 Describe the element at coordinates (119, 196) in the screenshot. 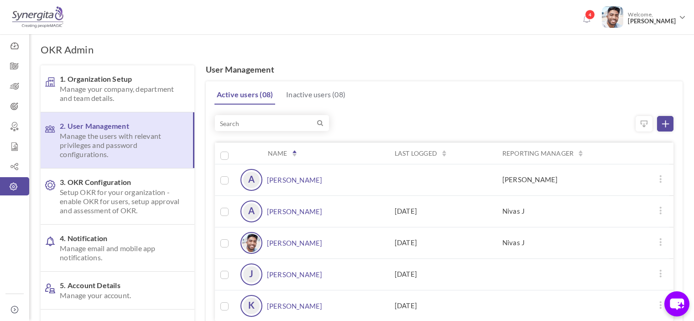

I see `span: 3. OKR Configuration` at that location.